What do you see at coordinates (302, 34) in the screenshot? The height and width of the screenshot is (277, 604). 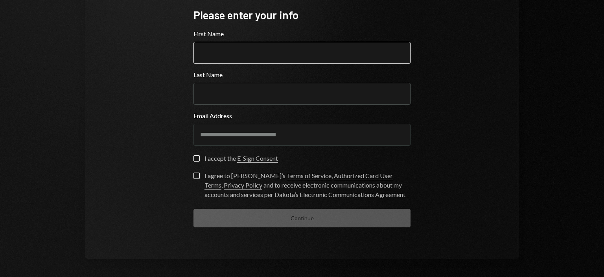 I see `label: First Name` at bounding box center [302, 34].